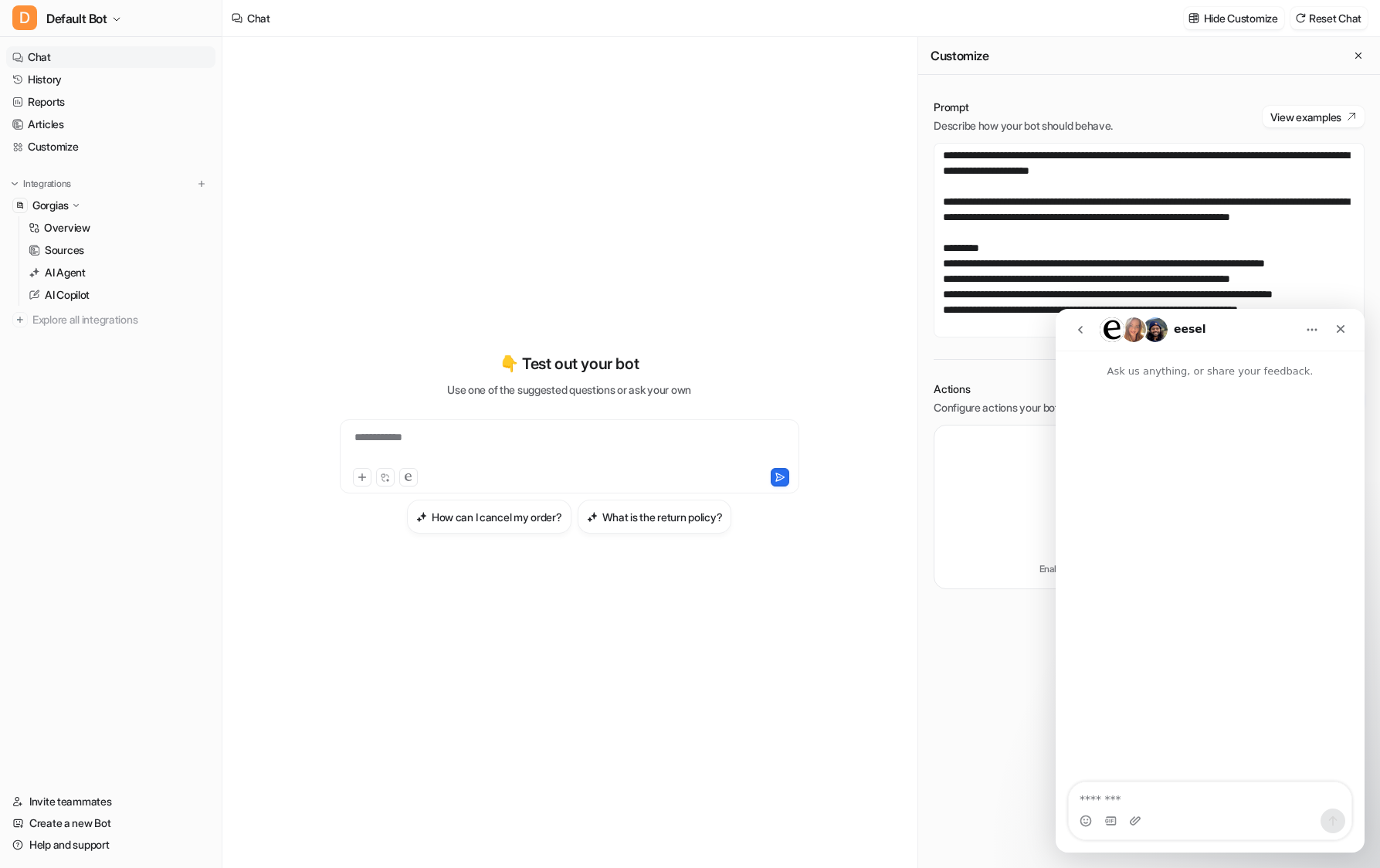 The height and width of the screenshot is (868, 1380). I want to click on a: Explore all integrations, so click(110, 320).